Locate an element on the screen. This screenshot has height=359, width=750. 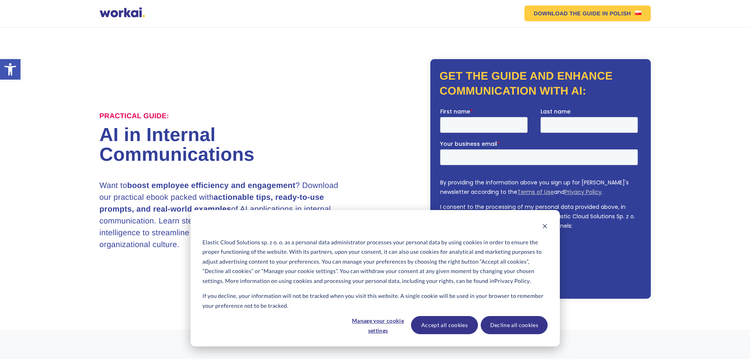
em: DOWNLOAD THE GUIDE is located at coordinates (567, 13).